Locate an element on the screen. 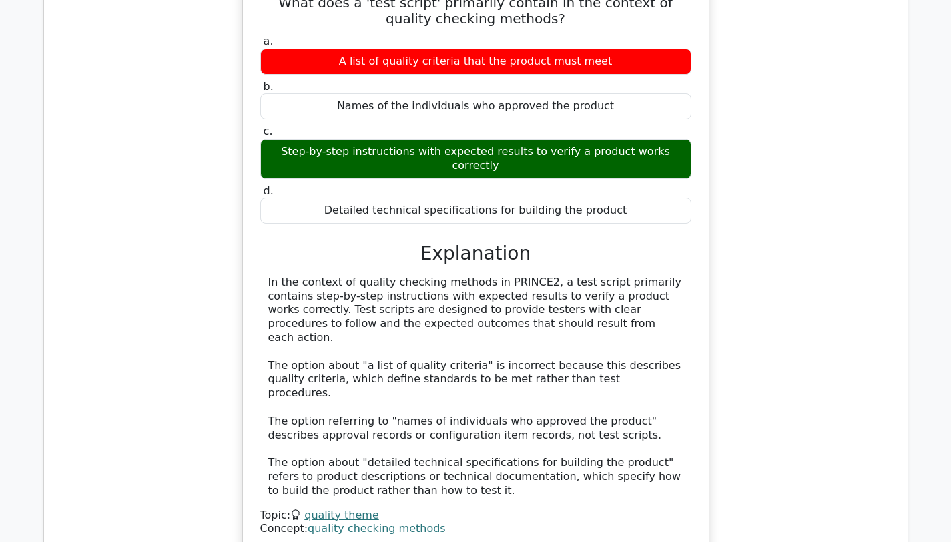 This screenshot has width=951, height=542. a: quality theme is located at coordinates (342, 514).